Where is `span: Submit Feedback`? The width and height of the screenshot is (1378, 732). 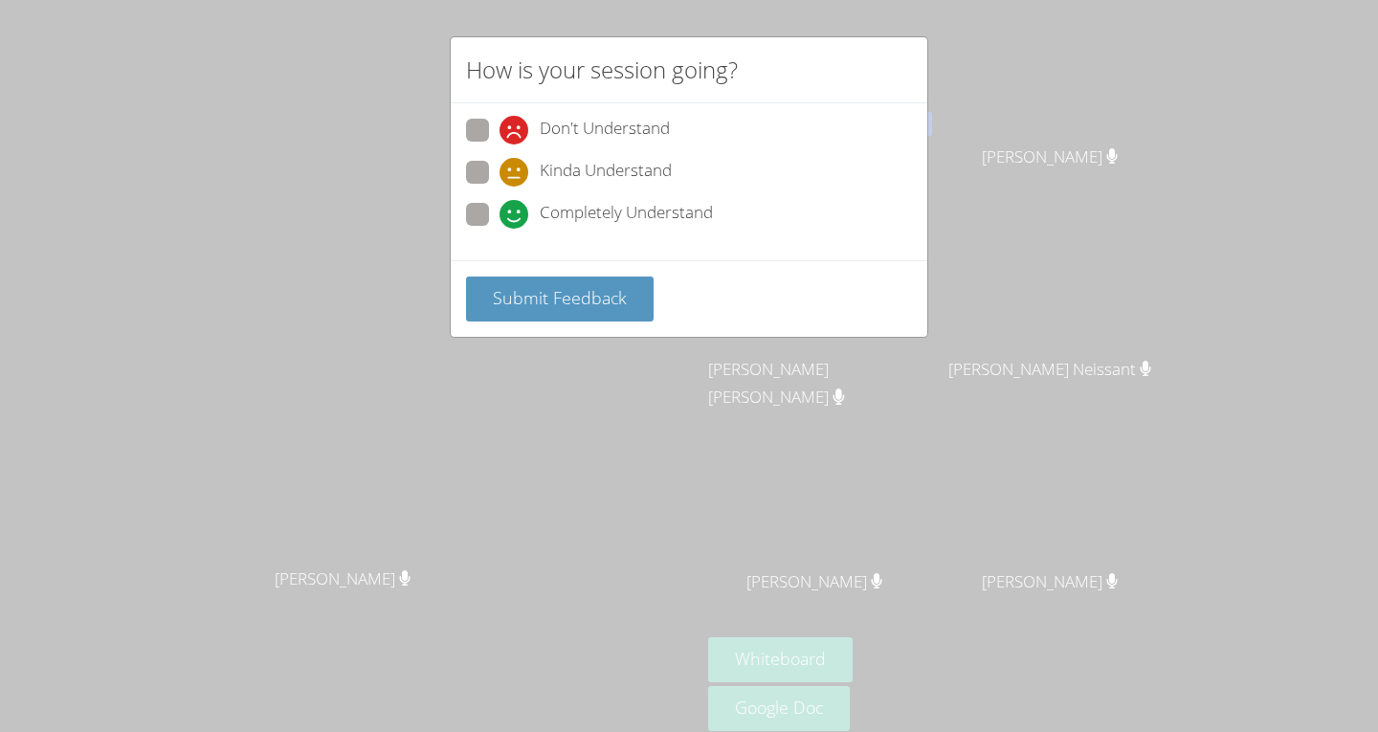
span: Submit Feedback is located at coordinates (560, 298).